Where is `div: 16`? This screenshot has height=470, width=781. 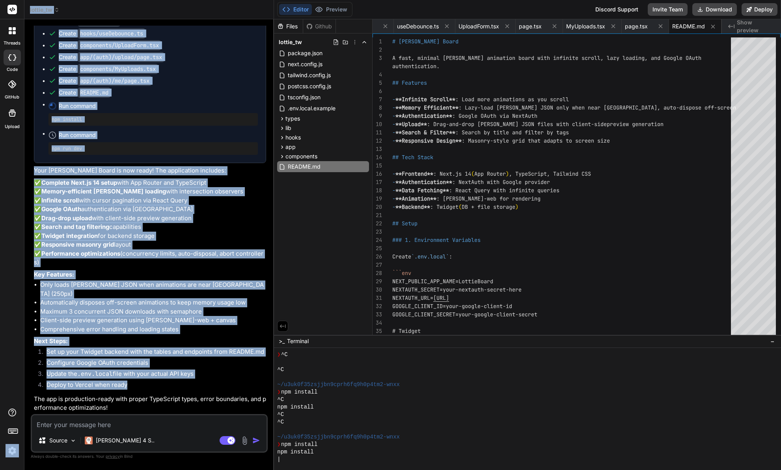 div: 16 is located at coordinates (377, 174).